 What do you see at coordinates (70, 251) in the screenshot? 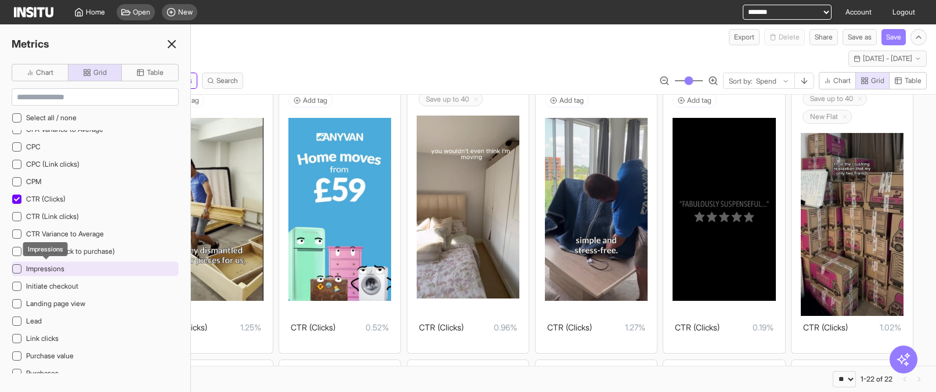
I see `span: CVR (Link click to purchase)` at bounding box center [70, 251].